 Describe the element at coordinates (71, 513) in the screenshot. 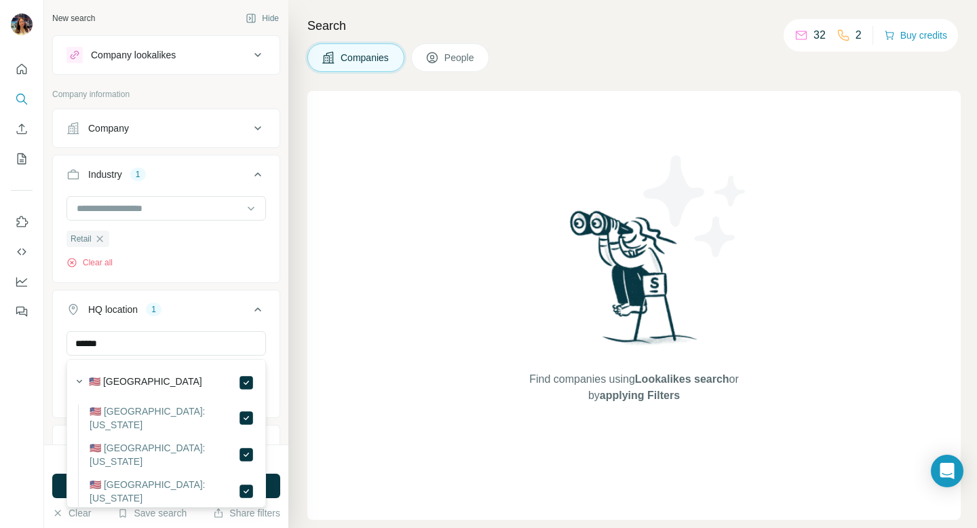

I see `button: Clear` at that location.